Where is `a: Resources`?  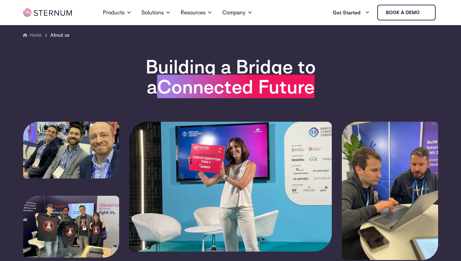 a: Resources is located at coordinates (196, 13).